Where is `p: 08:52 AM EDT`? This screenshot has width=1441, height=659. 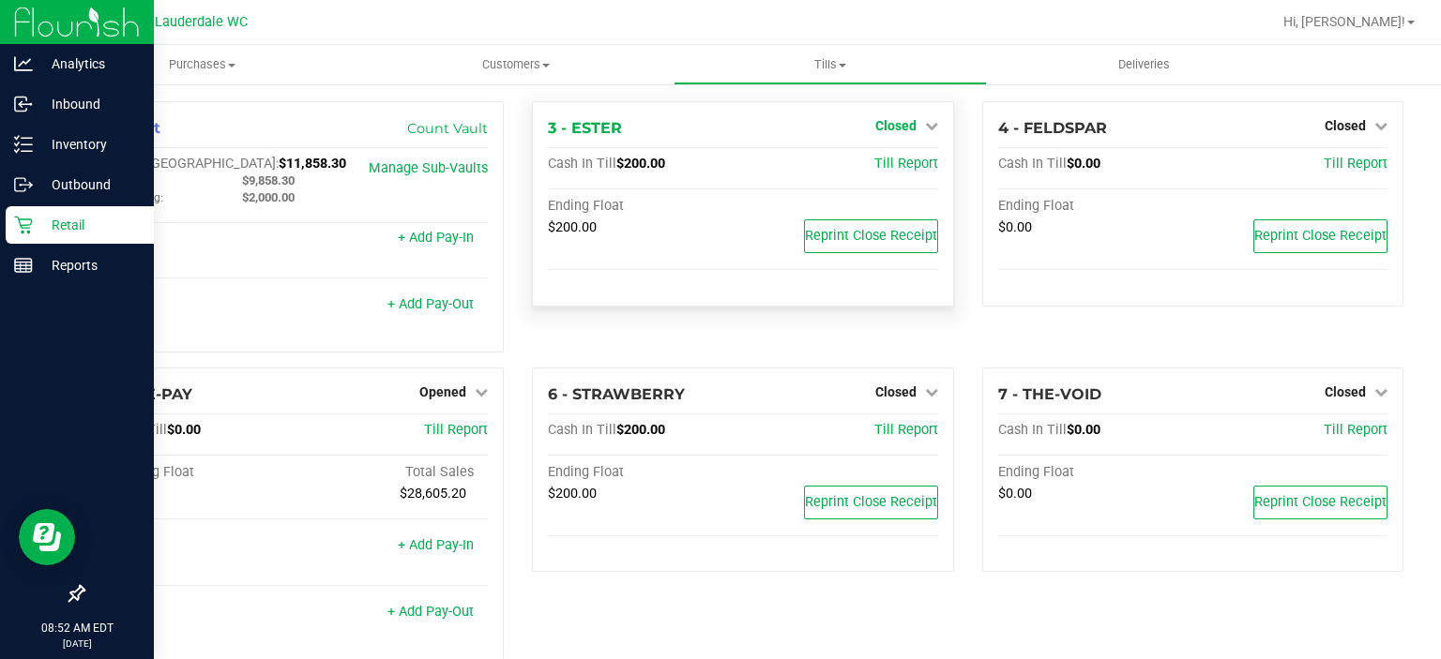
p: 08:52 AM EDT is located at coordinates (77, 628).